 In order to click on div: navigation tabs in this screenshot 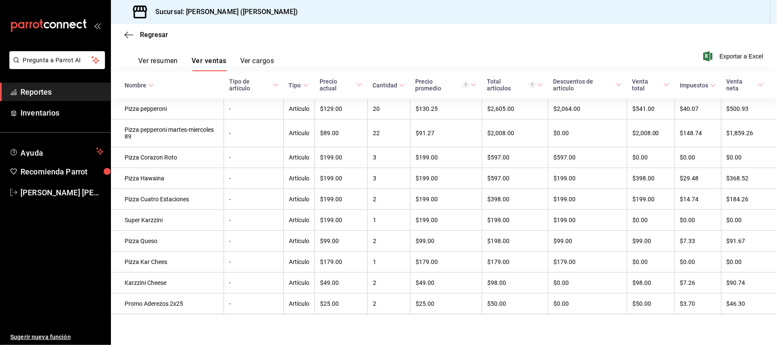, I will do `click(206, 64)`.